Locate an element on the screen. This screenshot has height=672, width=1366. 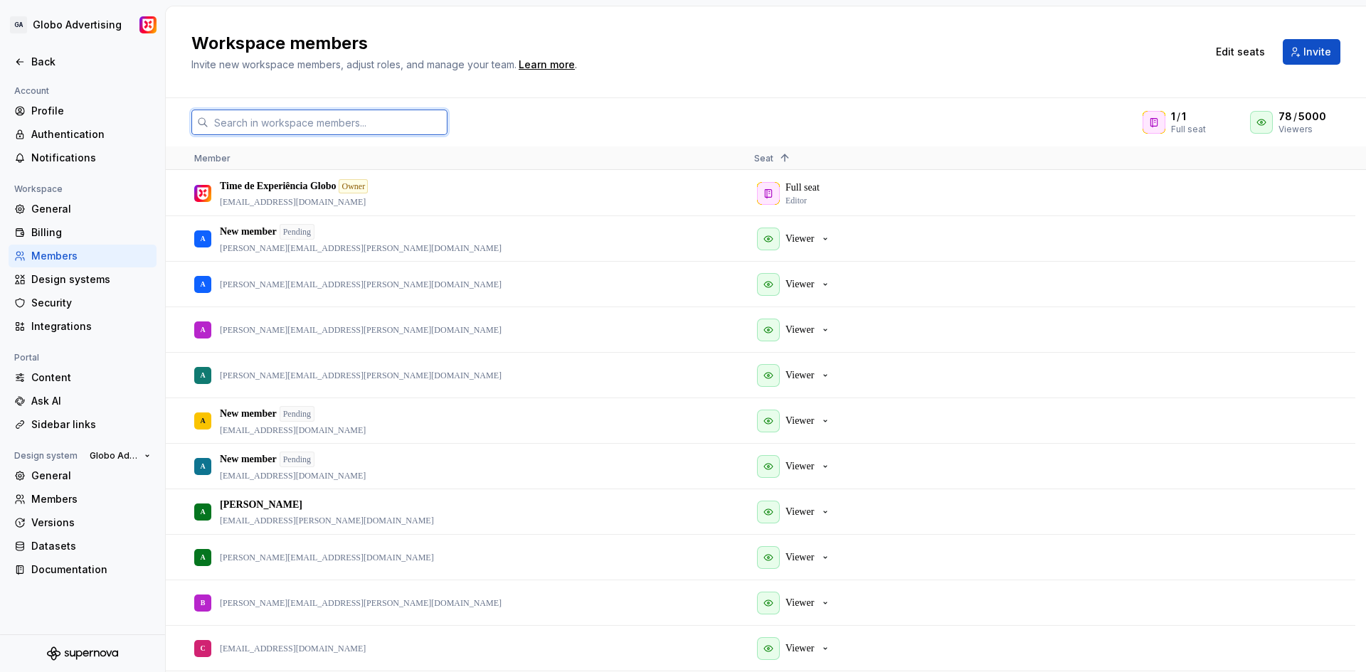
div: Design system is located at coordinates (46, 456).